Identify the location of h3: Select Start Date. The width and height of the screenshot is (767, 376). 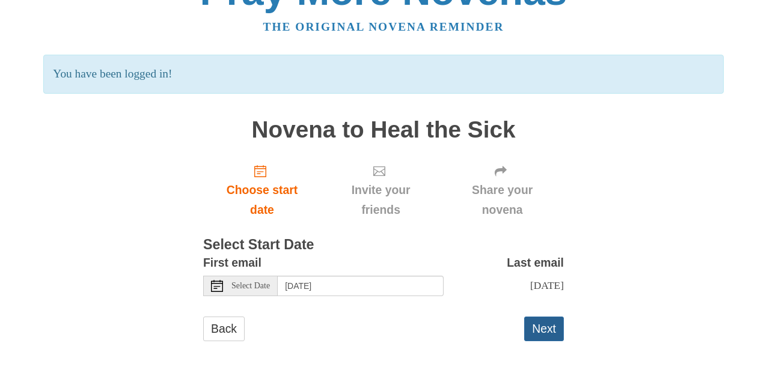
(383, 245).